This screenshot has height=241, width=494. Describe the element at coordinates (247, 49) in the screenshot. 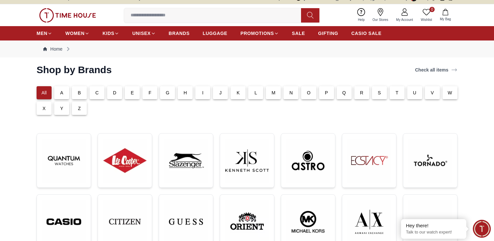

I see `nav: Breadcrumb` at that location.